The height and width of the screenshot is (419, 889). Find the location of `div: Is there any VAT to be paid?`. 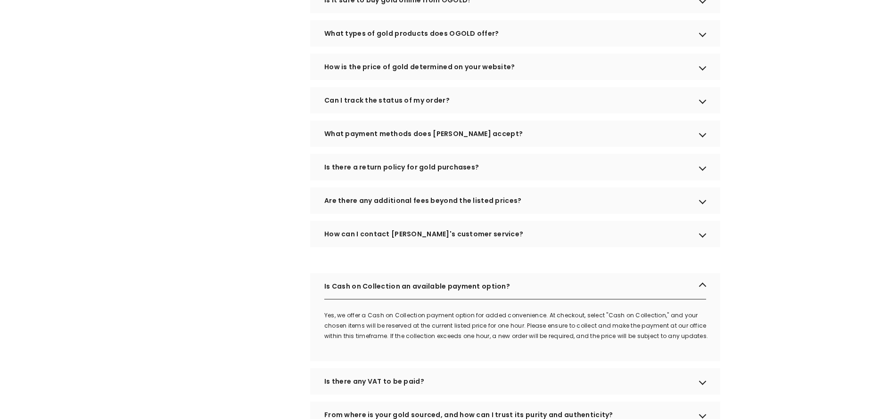

div: Is there any VAT to be paid? is located at coordinates (515, 382).